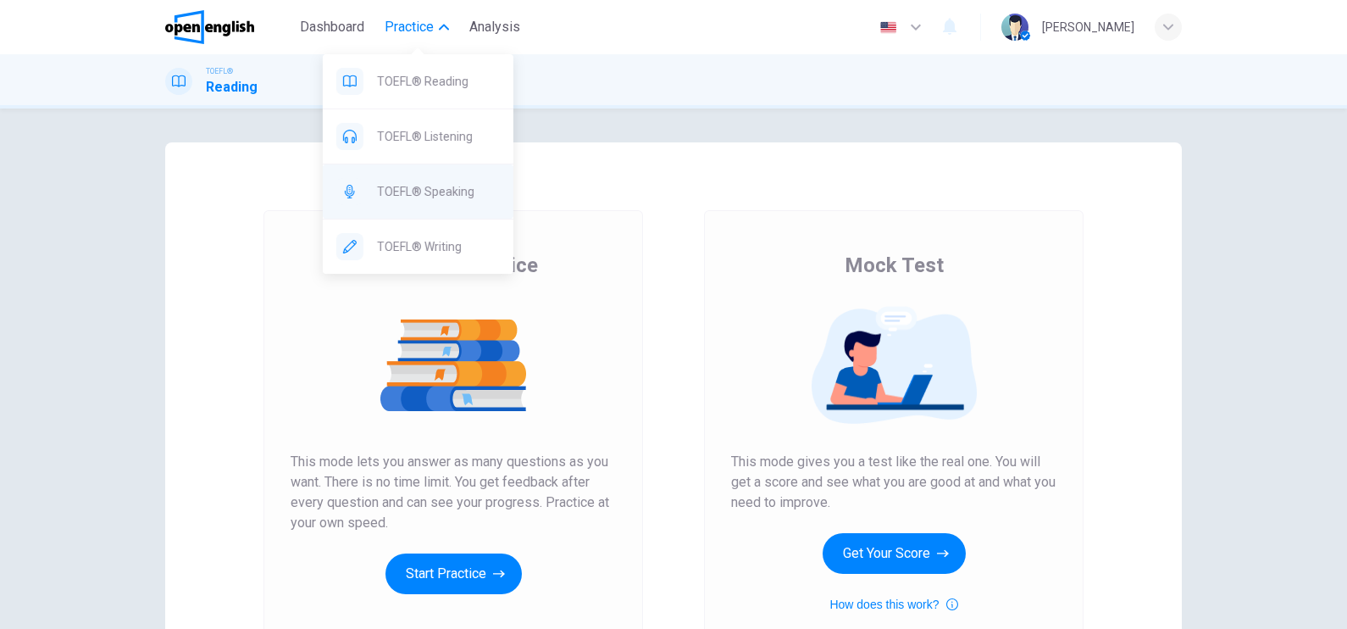 The image size is (1347, 629). What do you see at coordinates (495, 27) in the screenshot?
I see `a: Analysis` at bounding box center [495, 27].